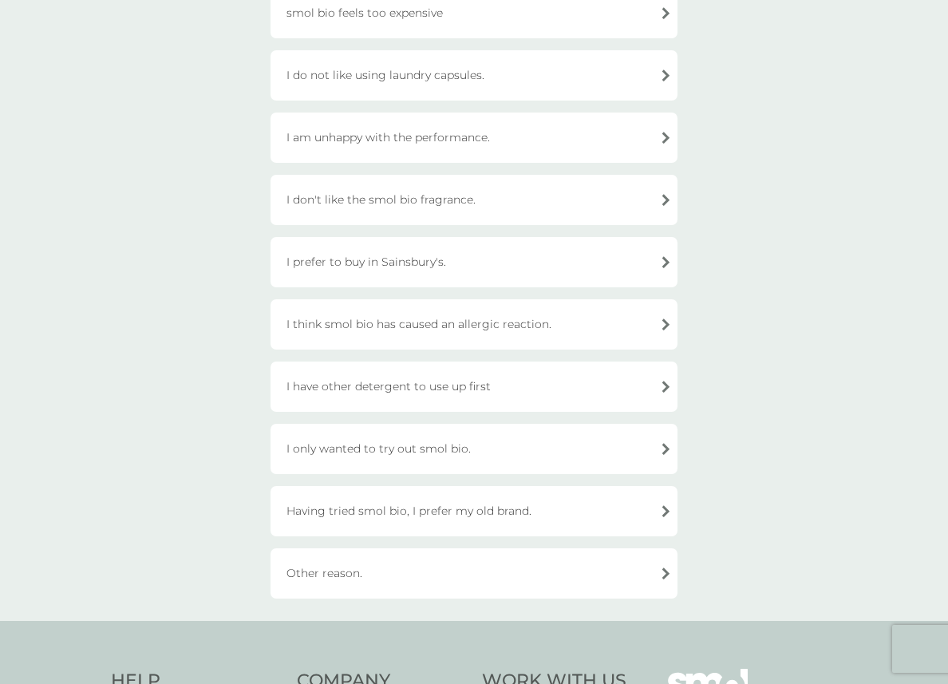 The width and height of the screenshot is (948, 684). I want to click on div: Other reason., so click(474, 573).